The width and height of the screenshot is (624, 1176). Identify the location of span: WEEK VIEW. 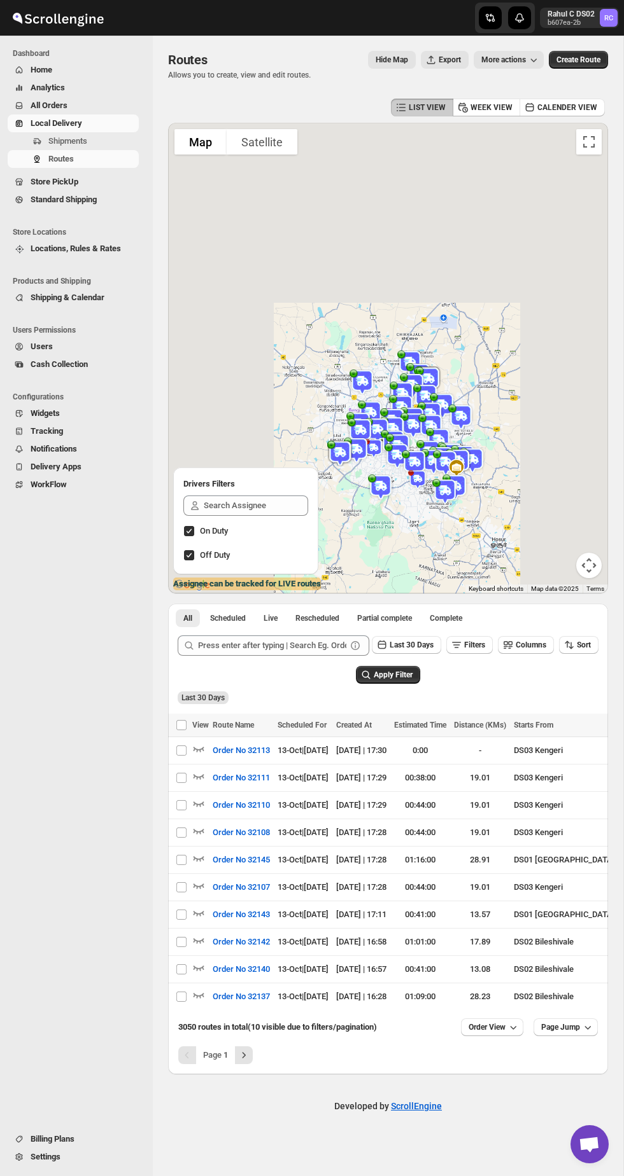
(491, 108).